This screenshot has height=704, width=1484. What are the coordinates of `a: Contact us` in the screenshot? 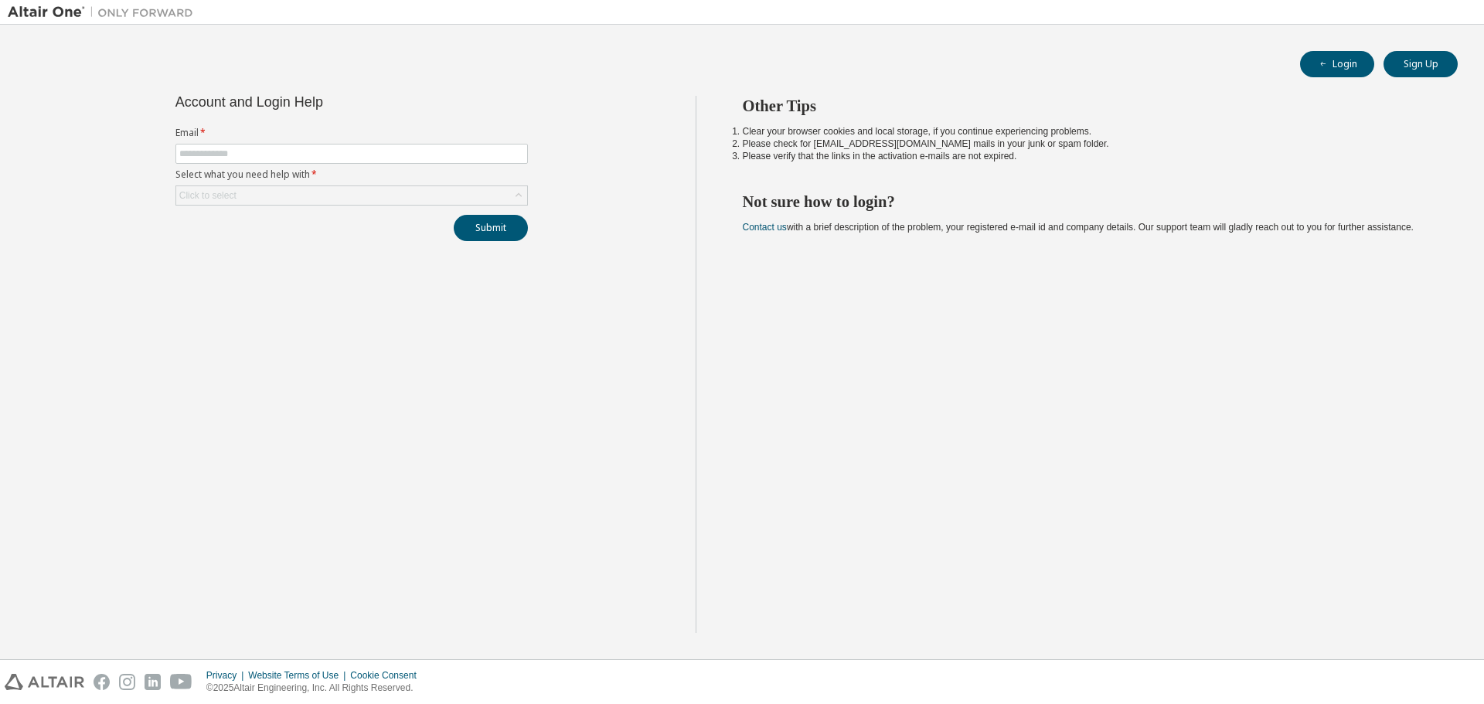 It's located at (764, 227).